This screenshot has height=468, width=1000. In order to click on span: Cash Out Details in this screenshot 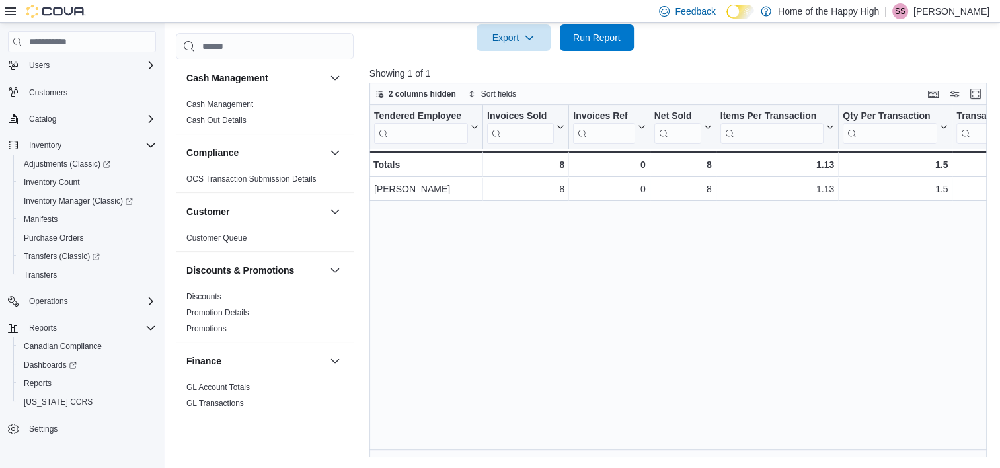, I will do `click(216, 120)`.